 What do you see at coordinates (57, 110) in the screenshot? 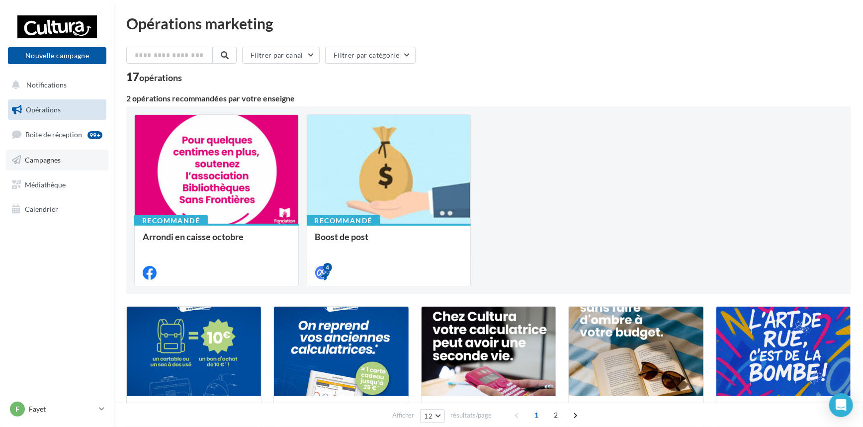
I see `a: Opérations` at bounding box center [57, 110].